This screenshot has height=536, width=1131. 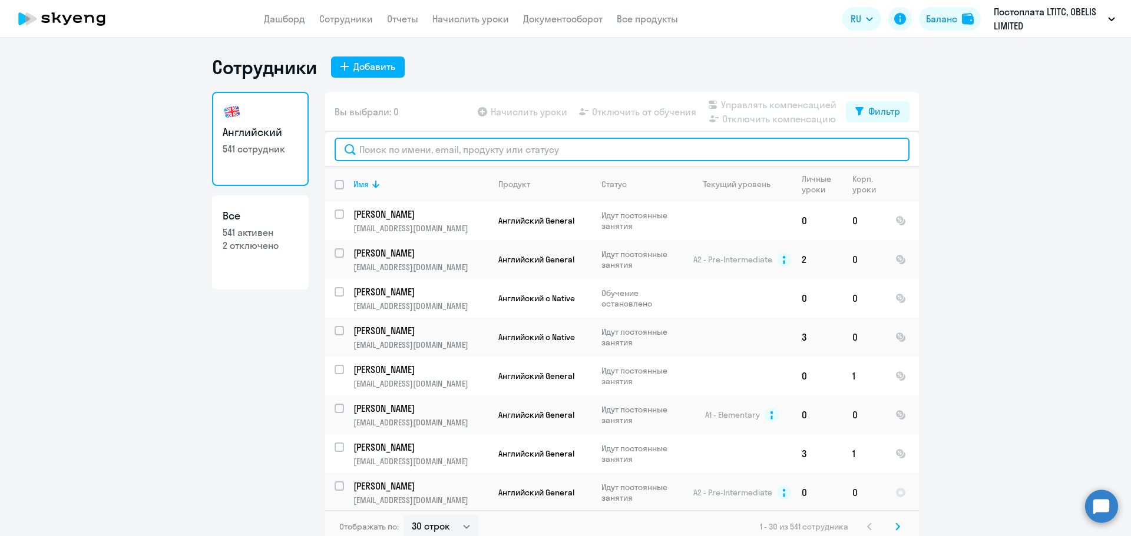 I want to click on a: Отчеты, so click(x=402, y=19).